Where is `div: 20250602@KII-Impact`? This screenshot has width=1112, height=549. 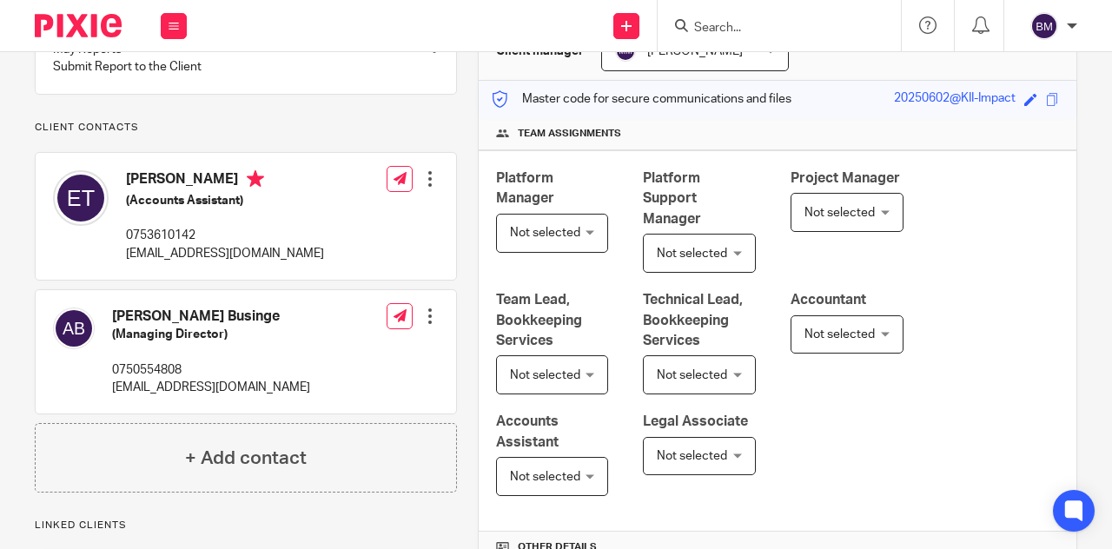 div: 20250602@KII-Impact is located at coordinates (954, 99).